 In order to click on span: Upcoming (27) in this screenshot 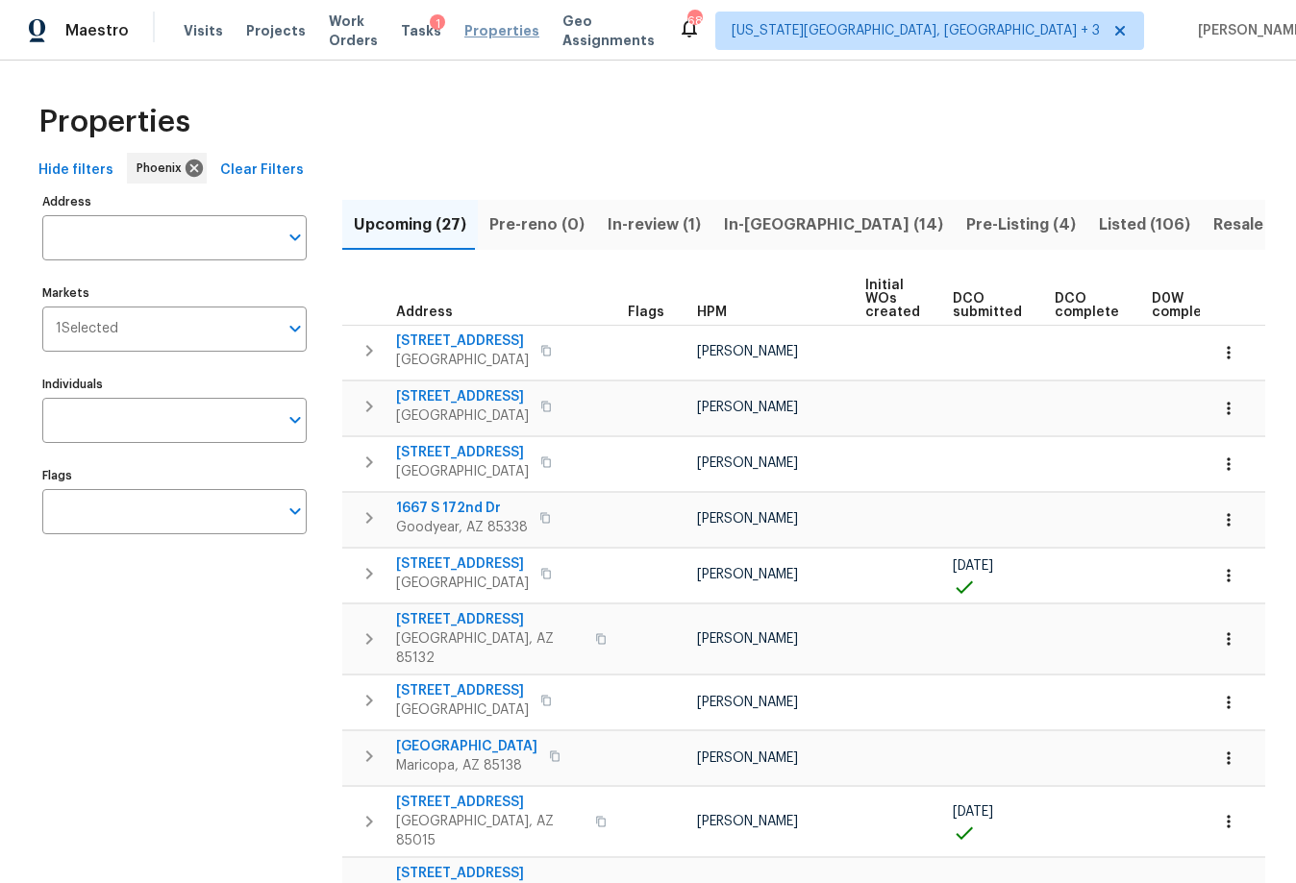, I will do `click(409, 225)`.